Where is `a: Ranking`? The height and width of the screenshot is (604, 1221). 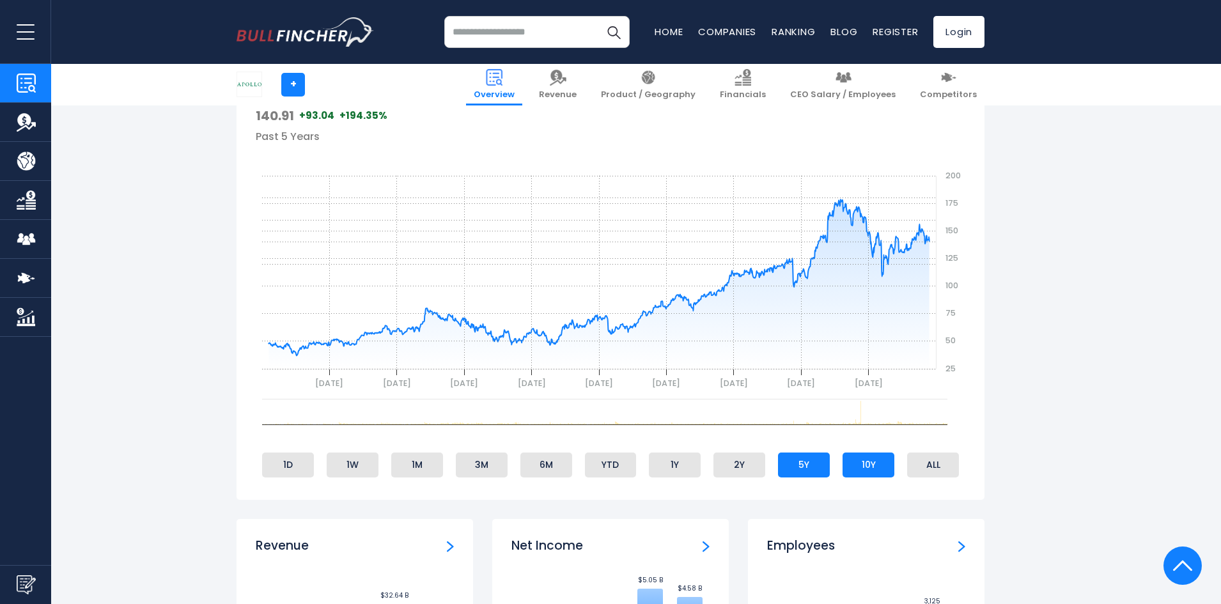 a: Ranking is located at coordinates (793, 31).